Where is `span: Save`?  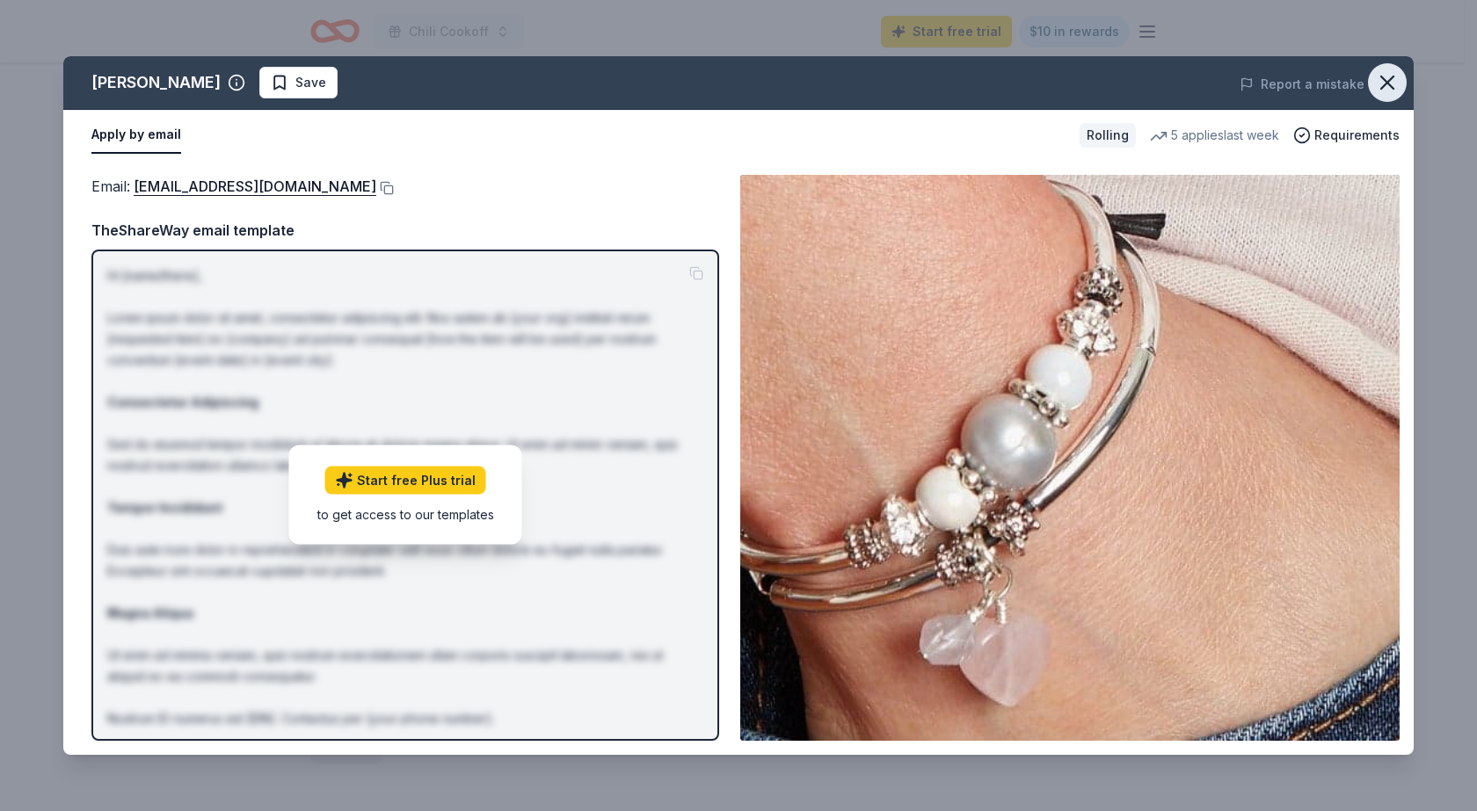 span: Save is located at coordinates (310, 83).